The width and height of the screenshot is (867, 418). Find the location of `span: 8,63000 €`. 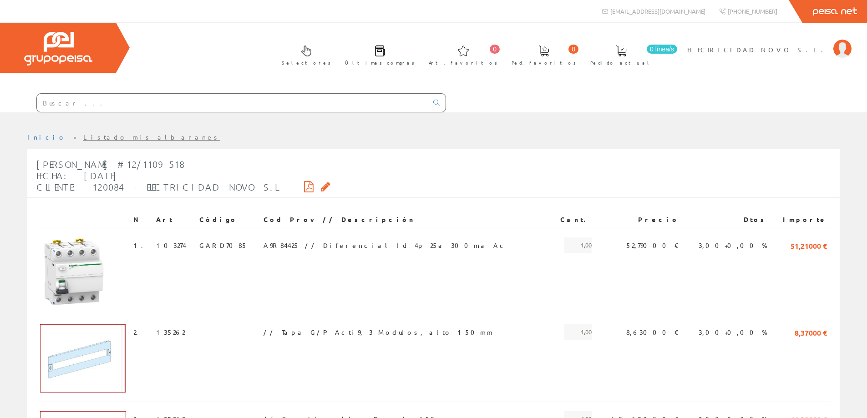

span: 8,63000 € is located at coordinates (652, 332).